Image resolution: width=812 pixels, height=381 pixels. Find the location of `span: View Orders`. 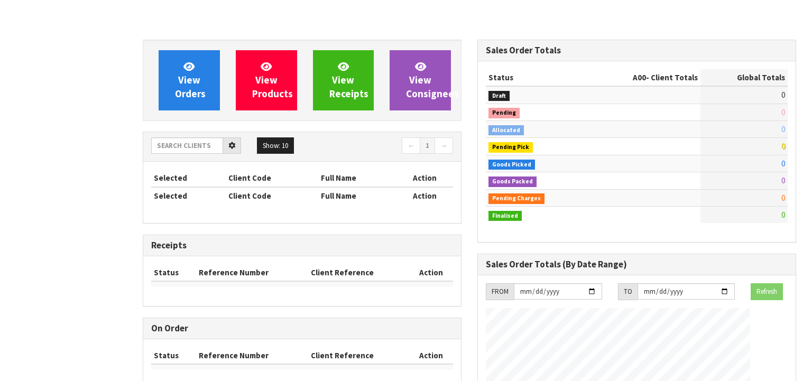

span: View Orders is located at coordinates (190, 80).